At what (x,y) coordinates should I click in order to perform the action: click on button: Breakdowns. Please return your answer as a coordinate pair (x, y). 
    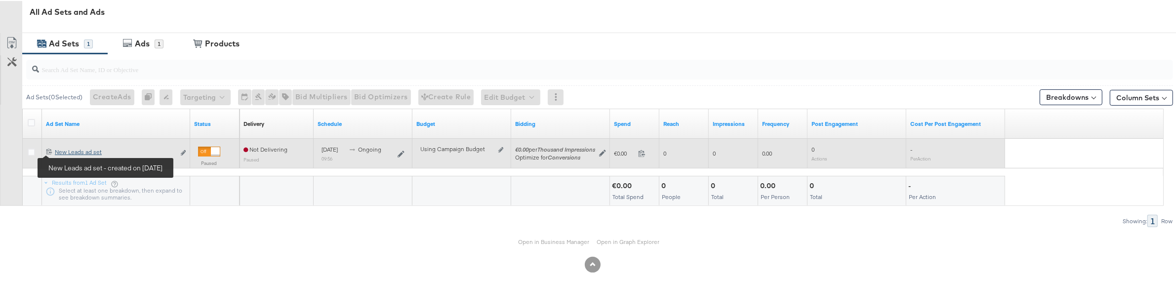
    Looking at the image, I should click on (1071, 96).